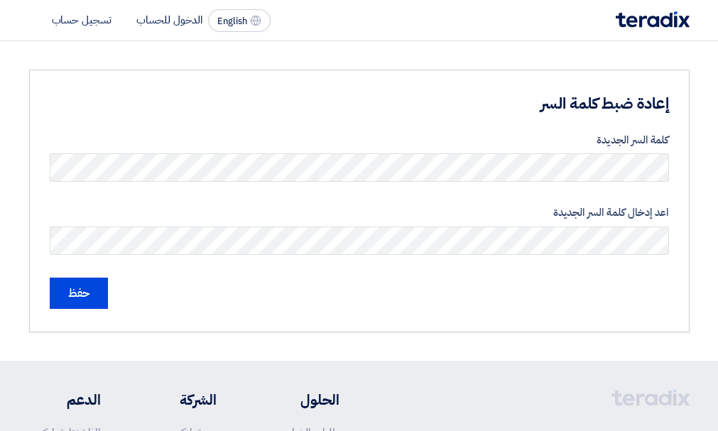 The height and width of the screenshot is (431, 718). Describe the element at coordinates (65, 400) in the screenshot. I see `li: الدعم` at that location.